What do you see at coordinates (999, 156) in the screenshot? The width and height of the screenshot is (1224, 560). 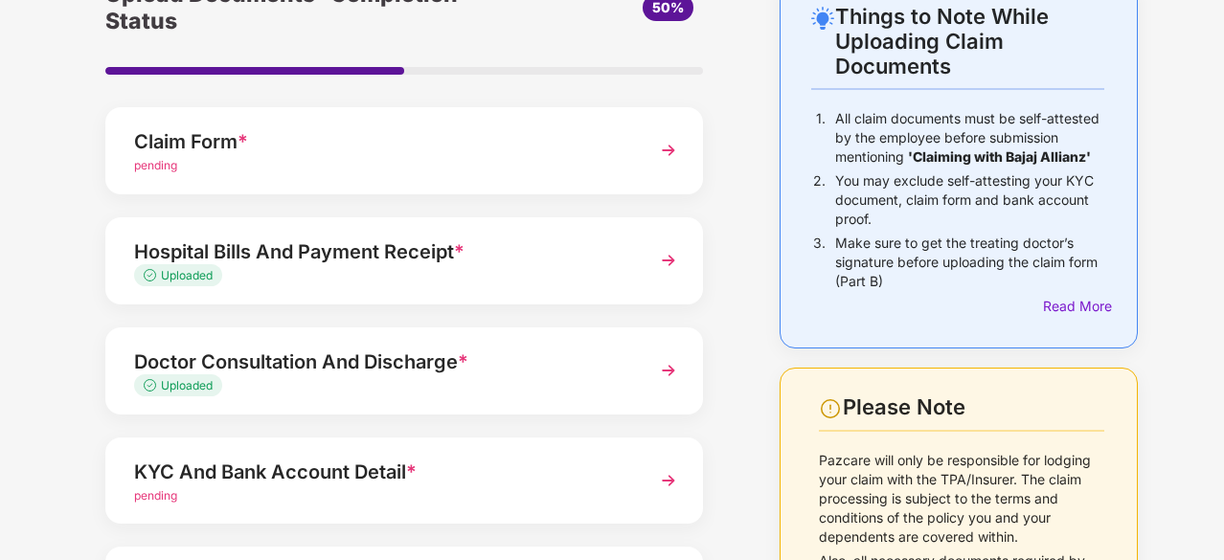 I see `b: 'Claiming with Bajaj Allianz'` at bounding box center [999, 156].